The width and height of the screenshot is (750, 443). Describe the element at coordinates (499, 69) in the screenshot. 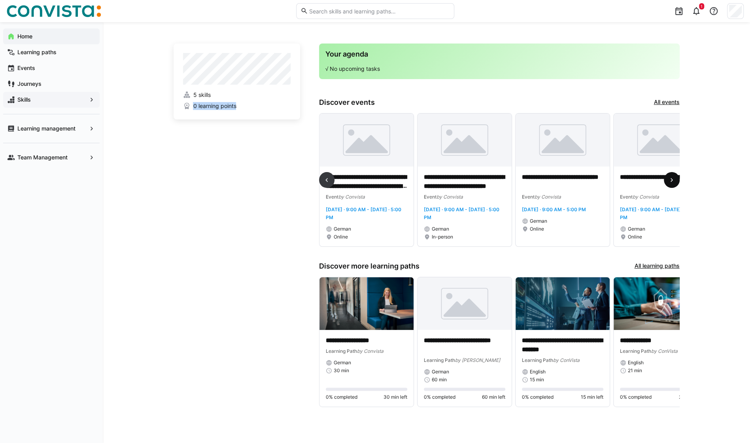

I see `p: √ No upcoming tasks` at that location.